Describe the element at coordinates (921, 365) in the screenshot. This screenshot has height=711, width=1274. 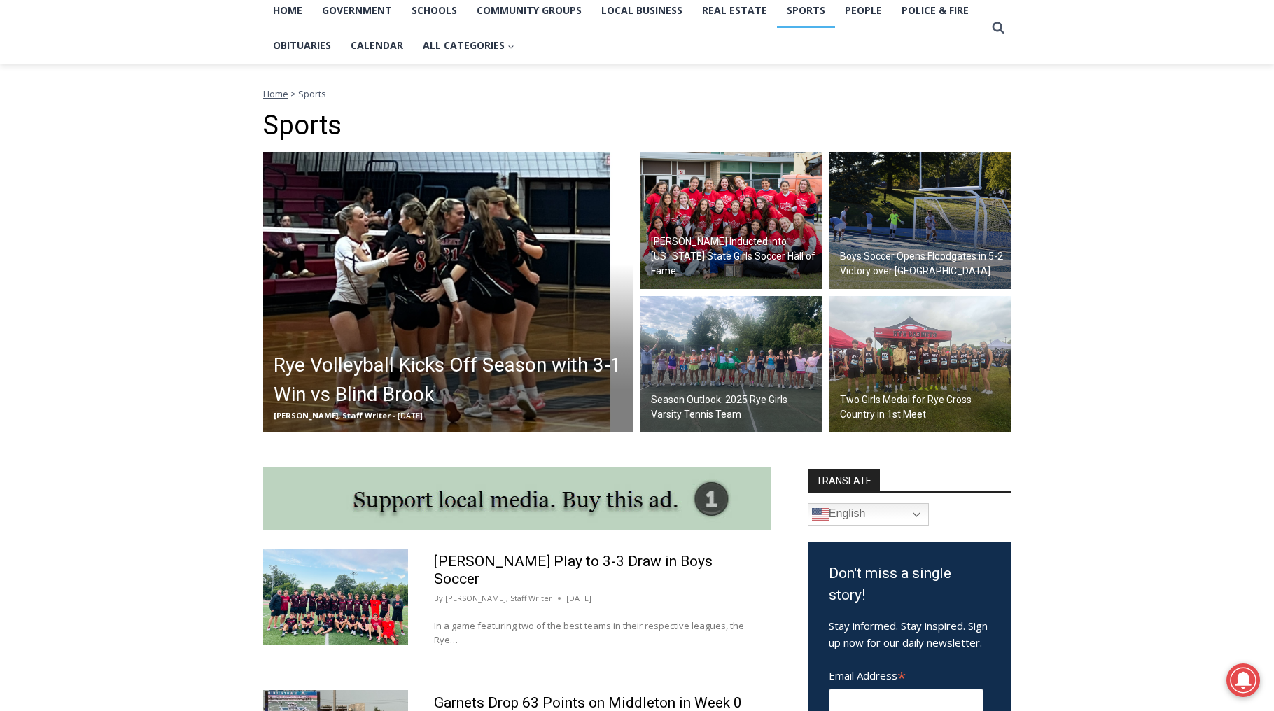
I see `img: (PHOTO: The Rye Varsity Cross Country team after their first meet on Saturday, September 6, 2025....` at that location.